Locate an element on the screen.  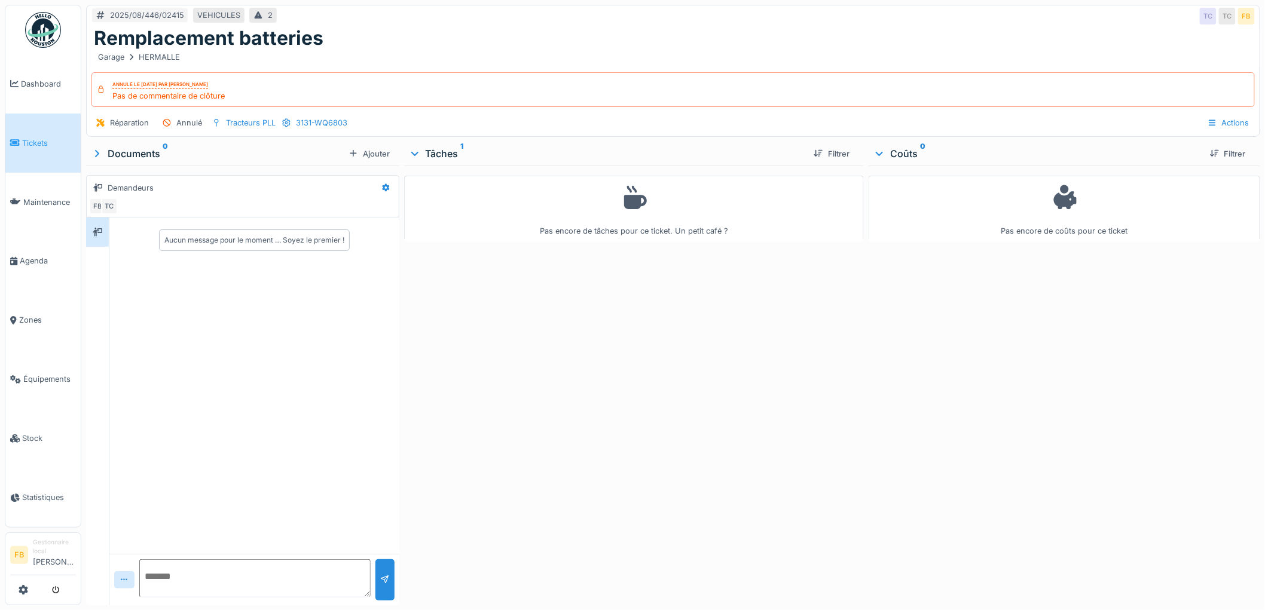
div: VEHICULES is located at coordinates (219, 15).